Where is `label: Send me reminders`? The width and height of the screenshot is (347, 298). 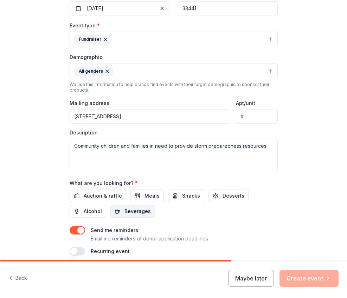
label: Send me reminders is located at coordinates (114, 230).